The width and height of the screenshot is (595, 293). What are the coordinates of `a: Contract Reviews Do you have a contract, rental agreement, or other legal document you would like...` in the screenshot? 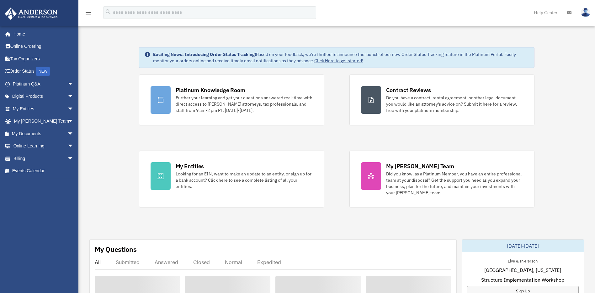 It's located at (442, 100).